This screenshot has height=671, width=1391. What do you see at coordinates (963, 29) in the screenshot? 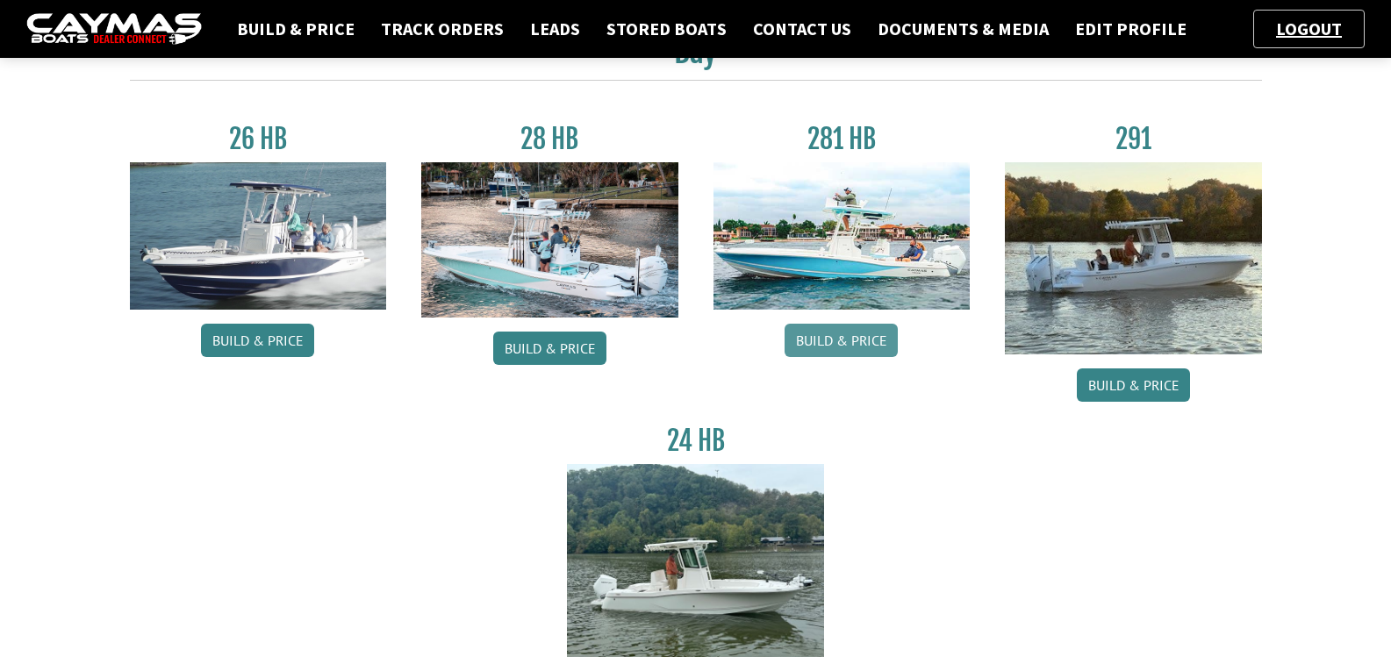
I see `a: Documents & Media` at bounding box center [963, 29].